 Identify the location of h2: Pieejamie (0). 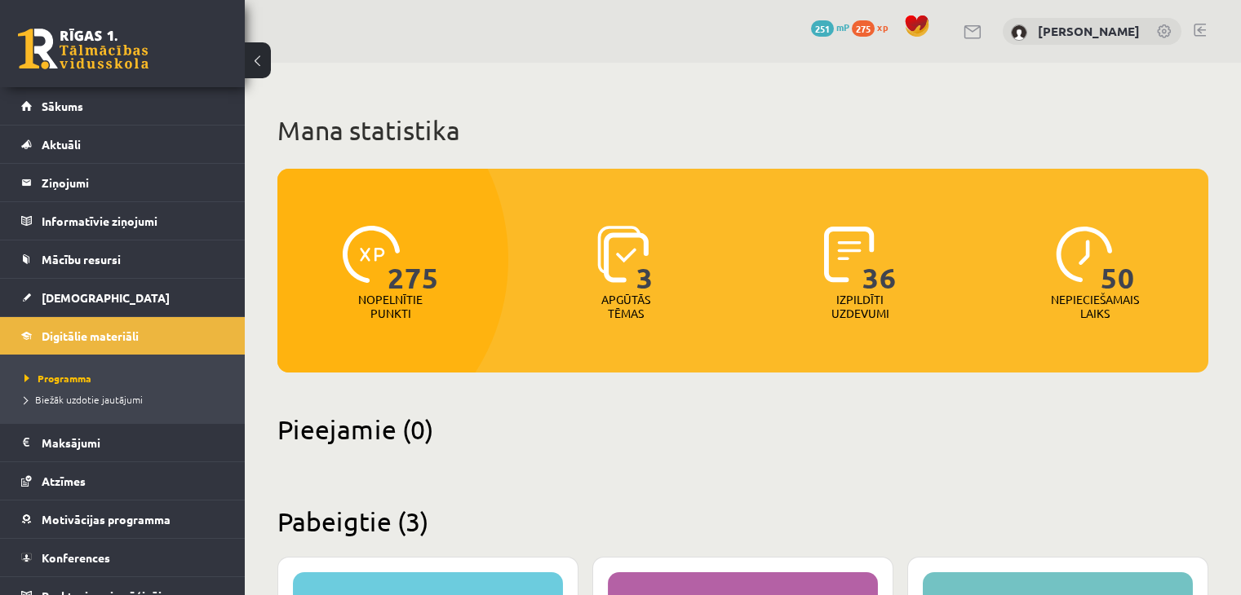
(742, 429).